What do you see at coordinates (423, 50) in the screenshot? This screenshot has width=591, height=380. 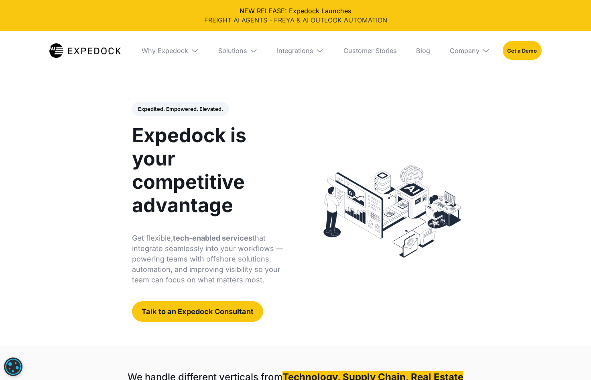 I see `a: Blog` at bounding box center [423, 50].